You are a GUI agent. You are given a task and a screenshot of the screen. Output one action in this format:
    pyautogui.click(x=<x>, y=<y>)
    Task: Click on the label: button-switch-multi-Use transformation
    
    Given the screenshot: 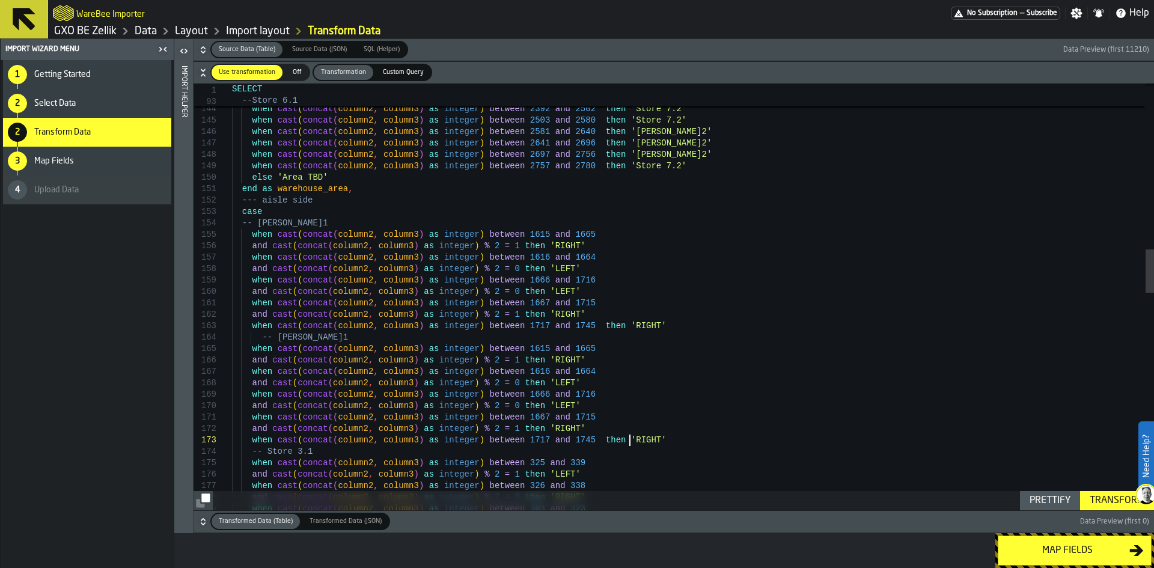 What is the action you would take?
    pyautogui.click(x=247, y=72)
    